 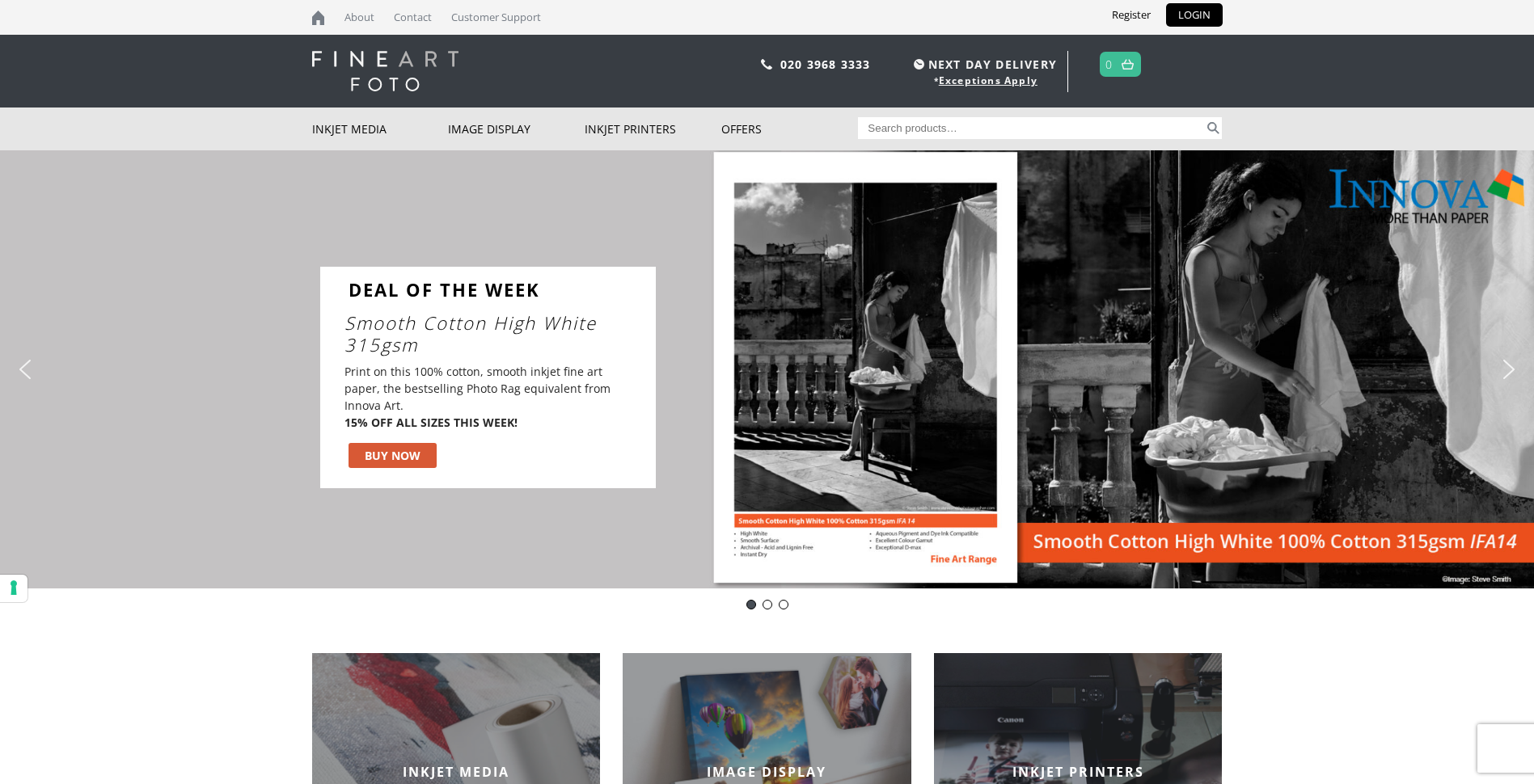 I want to click on img: time.svg, so click(x=918, y=64).